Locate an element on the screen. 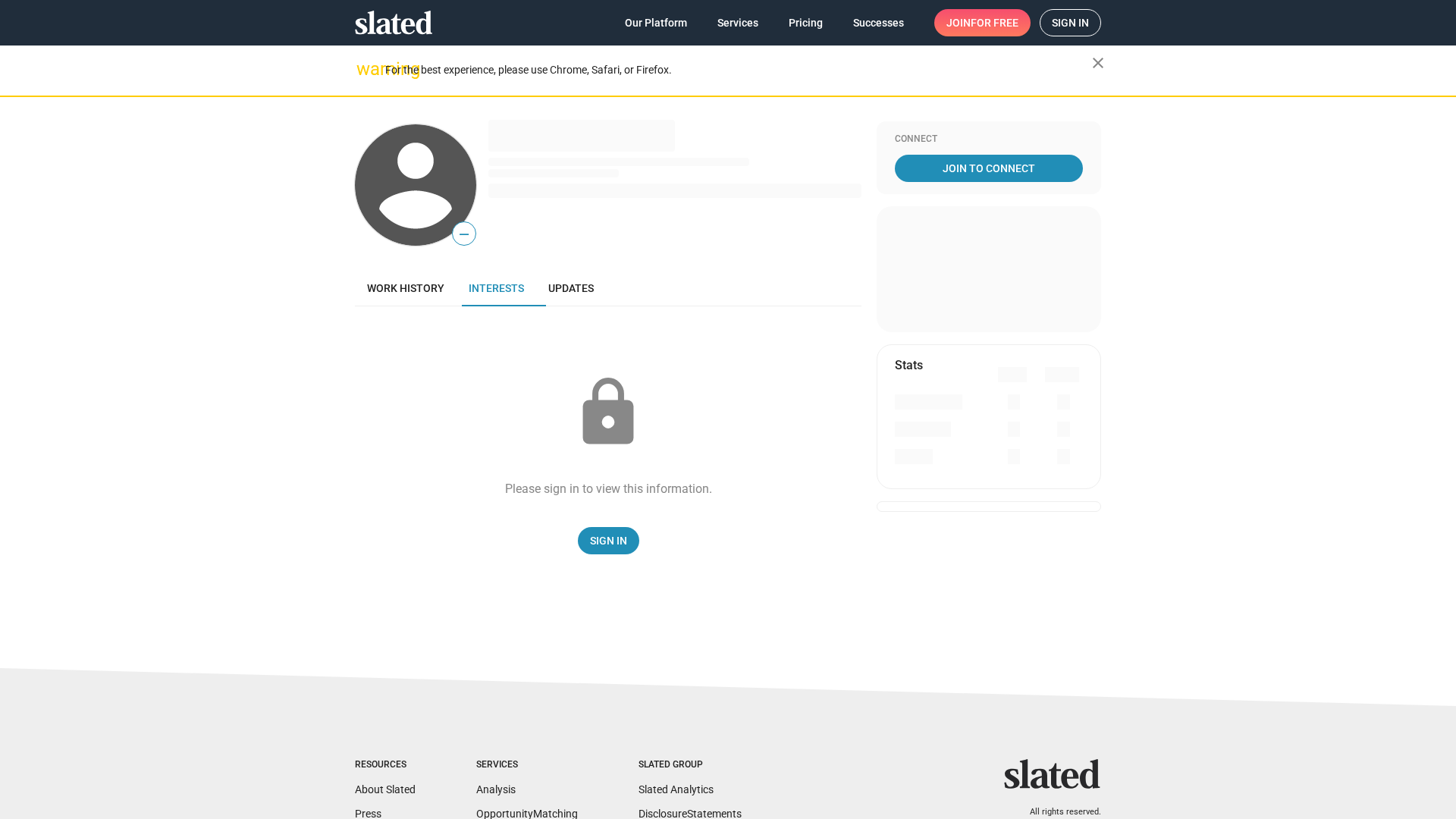  span: Services is located at coordinates (738, 23).